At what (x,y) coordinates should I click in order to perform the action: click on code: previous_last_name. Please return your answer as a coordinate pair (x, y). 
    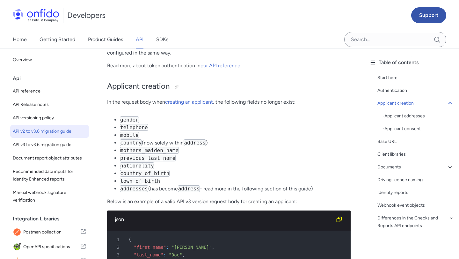
    Looking at the image, I should click on (147, 158).